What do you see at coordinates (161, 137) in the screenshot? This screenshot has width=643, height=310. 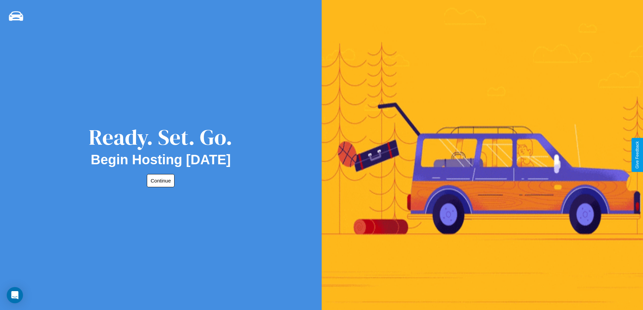 I see `div: Ready. Set. Go.` at bounding box center [161, 137].